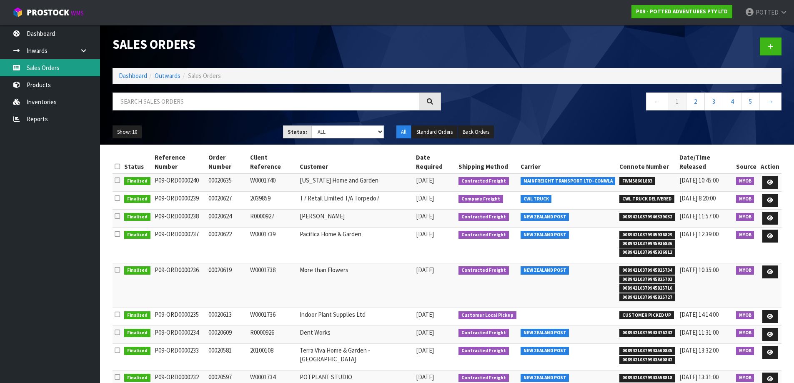  I want to click on th: Carrier, so click(568, 162).